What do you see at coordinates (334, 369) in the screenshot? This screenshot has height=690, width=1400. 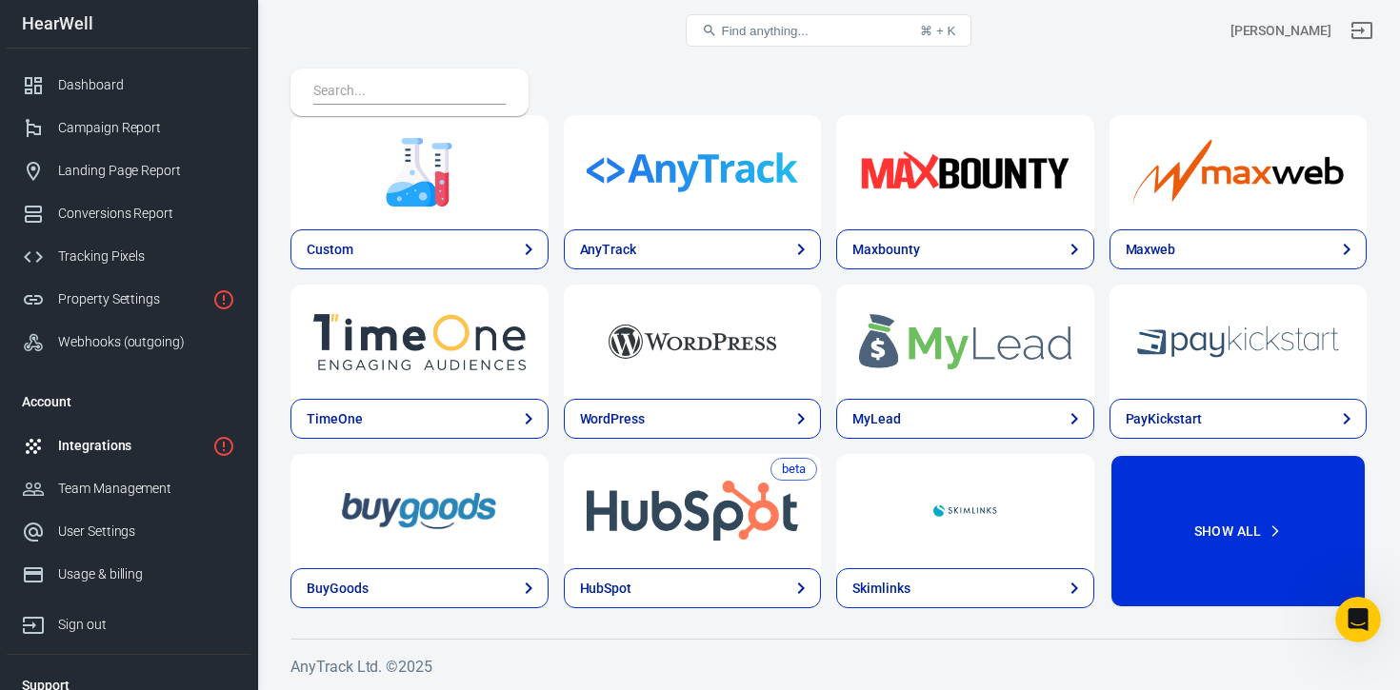 I see `div: hello` at bounding box center [334, 369].